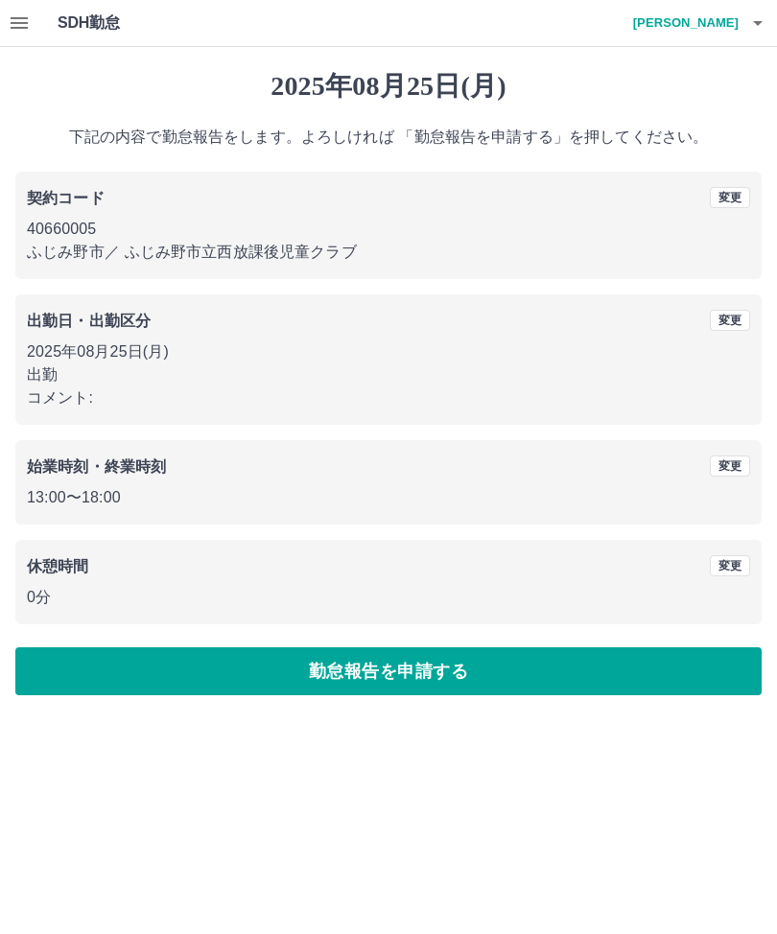 This screenshot has width=777, height=934. What do you see at coordinates (388, 597) in the screenshot?
I see `p: 0分` at bounding box center [388, 597].